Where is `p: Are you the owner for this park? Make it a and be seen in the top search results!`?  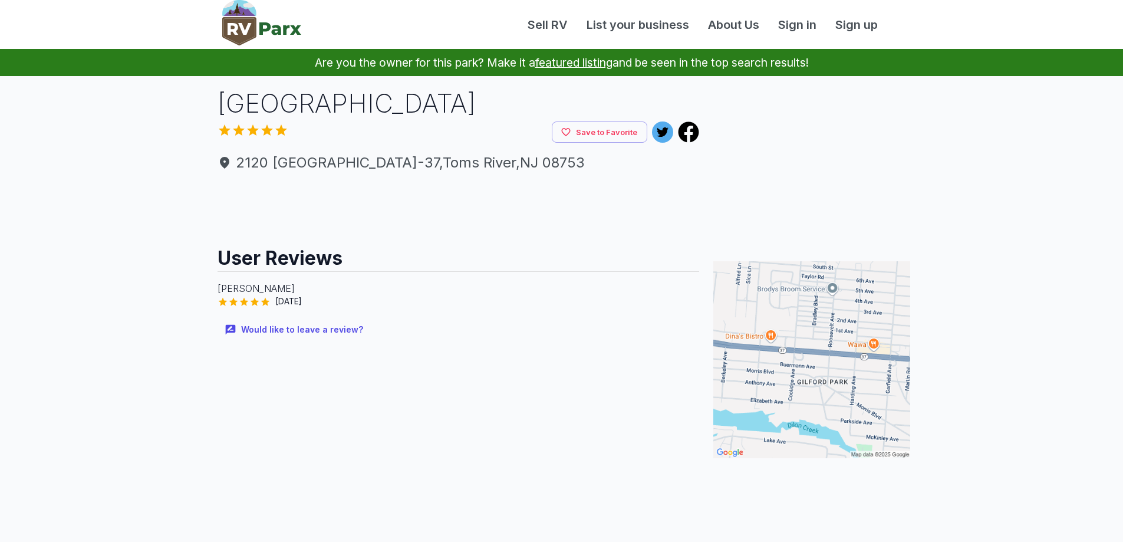 p: Are you the owner for this park? Make it a and be seen in the top search results! is located at coordinates (561, 62).